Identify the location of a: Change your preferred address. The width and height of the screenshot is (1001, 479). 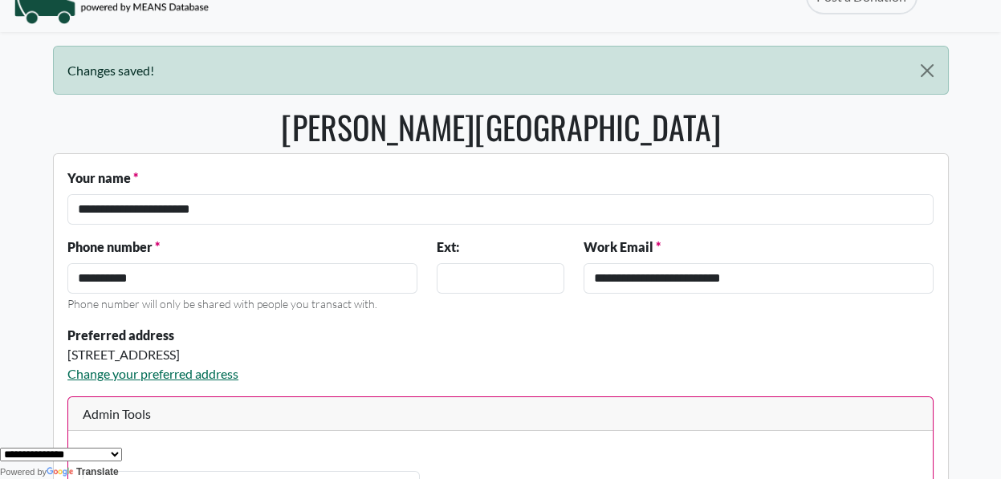
(153, 373).